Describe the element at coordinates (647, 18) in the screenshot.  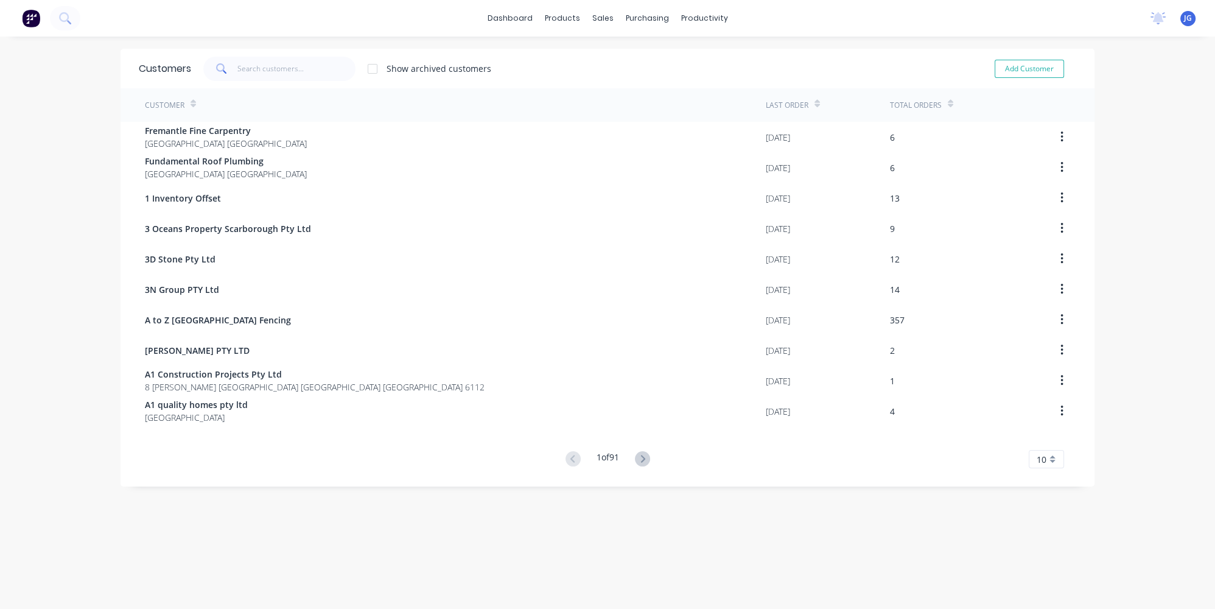
I see `div: purchasing` at that location.